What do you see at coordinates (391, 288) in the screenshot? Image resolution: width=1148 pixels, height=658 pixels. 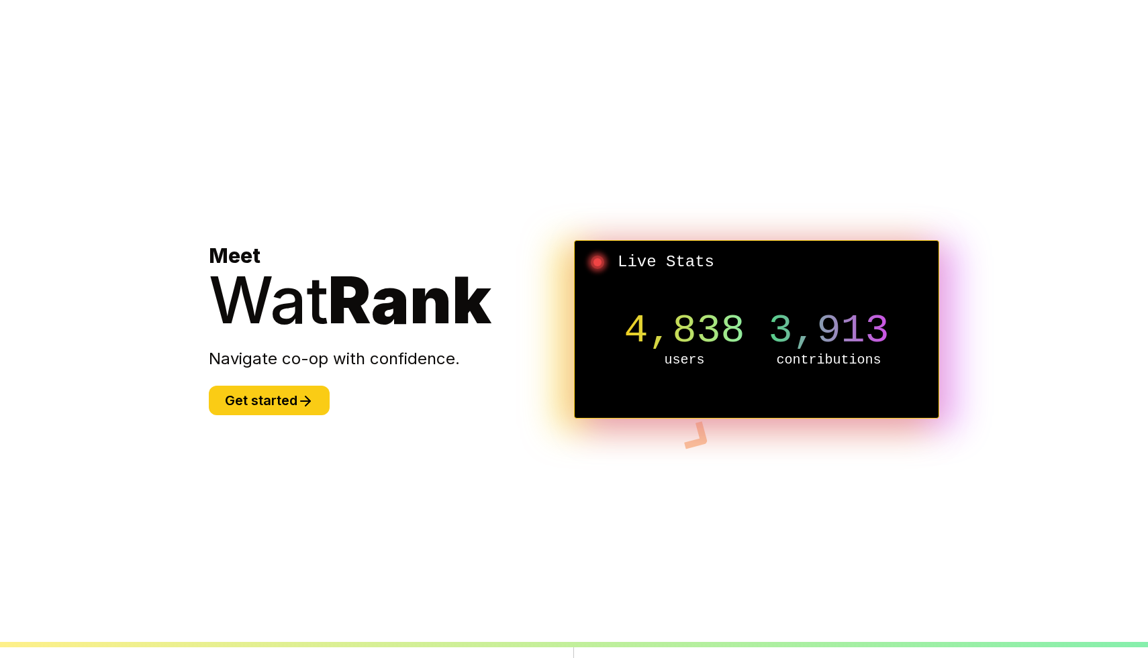 I see `h1: Meet` at bounding box center [391, 288].